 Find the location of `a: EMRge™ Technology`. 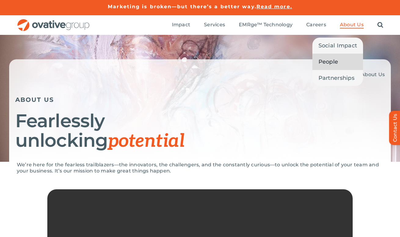

a: EMRge™ Technology is located at coordinates (266, 25).